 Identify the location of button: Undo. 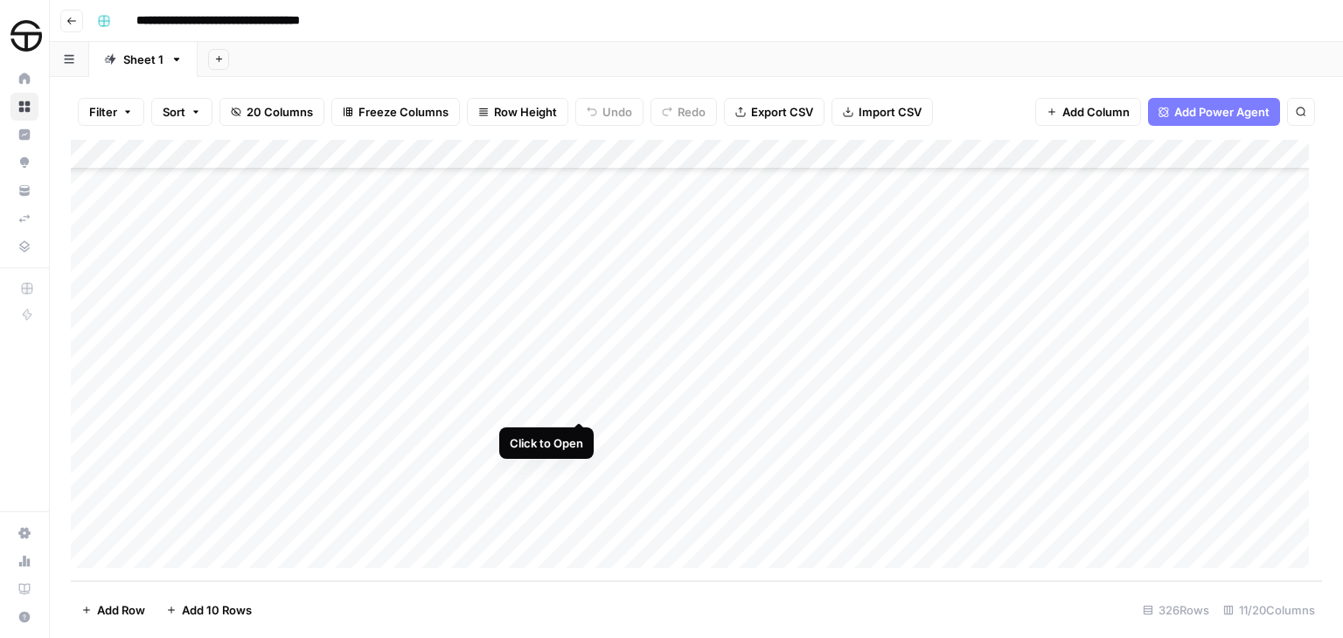
(610, 112).